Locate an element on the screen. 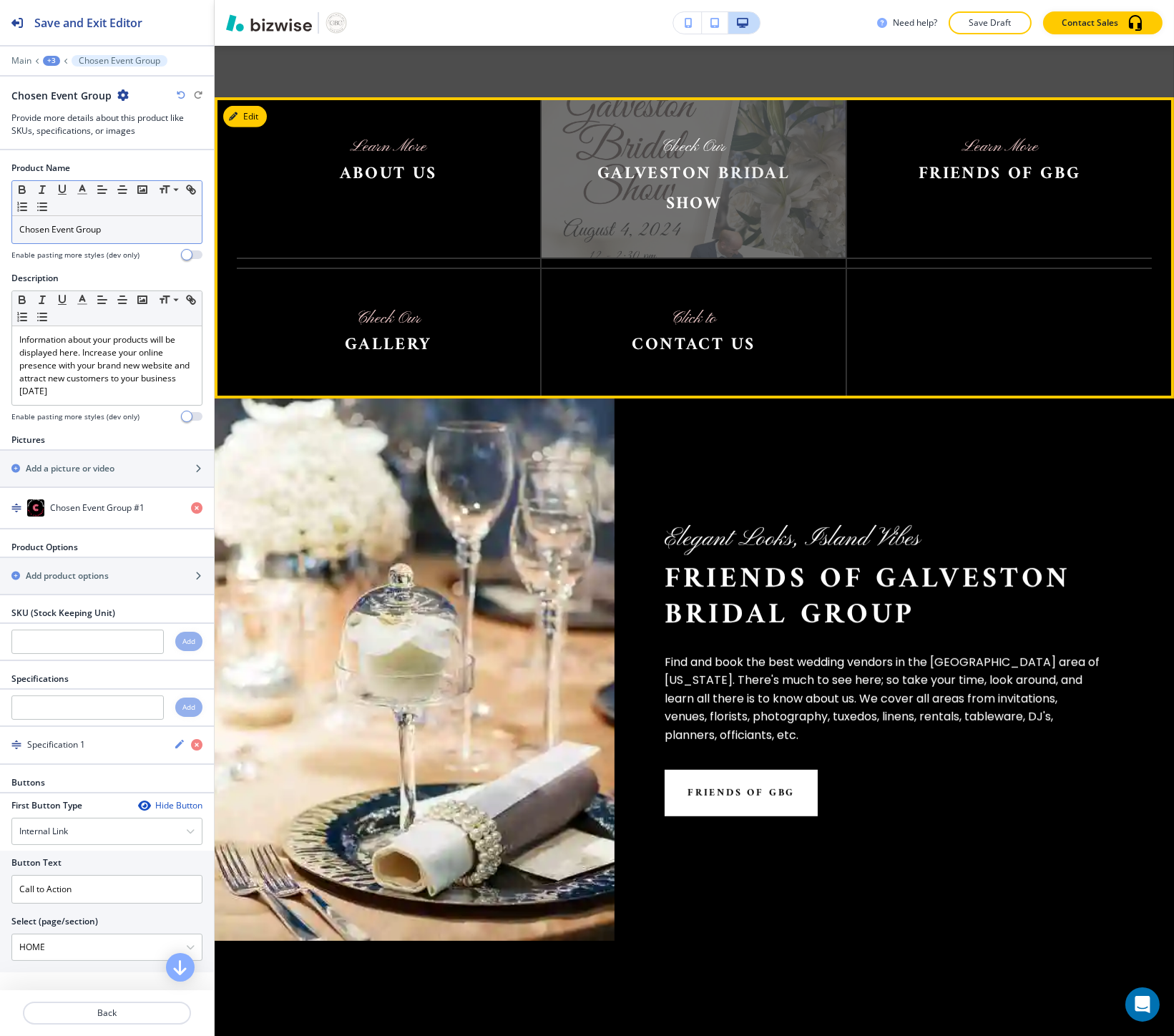 The width and height of the screenshot is (1174, 1036). h2: Chosen Event Group is located at coordinates (61, 95).